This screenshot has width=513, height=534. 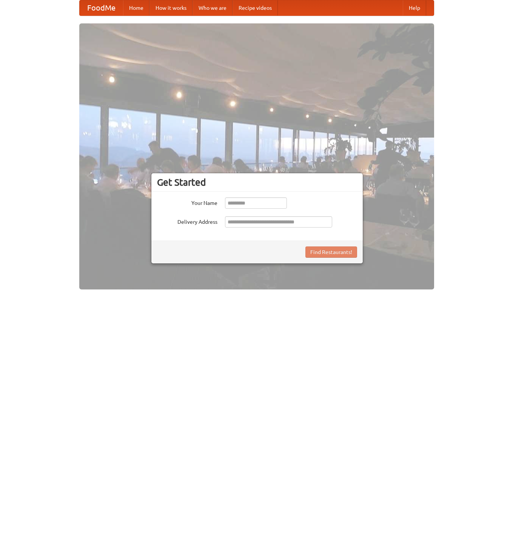 I want to click on button: Find Restaurants!, so click(x=331, y=252).